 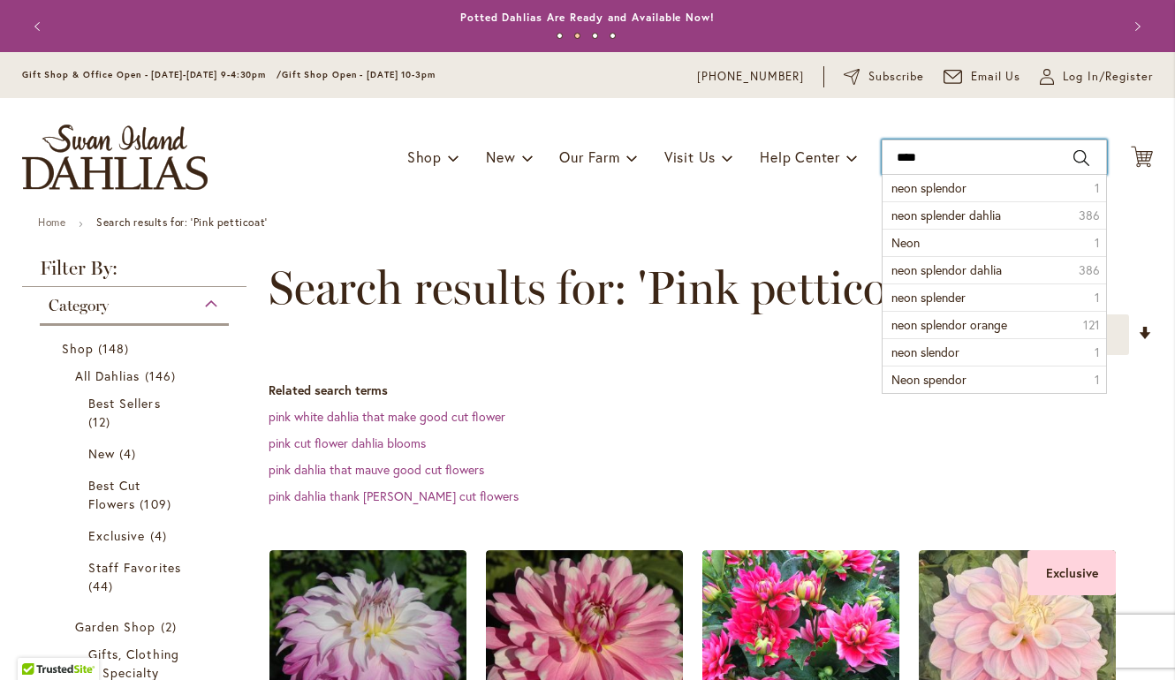 I want to click on a: pink dahlia that mauve good cut flowers, so click(x=376, y=469).